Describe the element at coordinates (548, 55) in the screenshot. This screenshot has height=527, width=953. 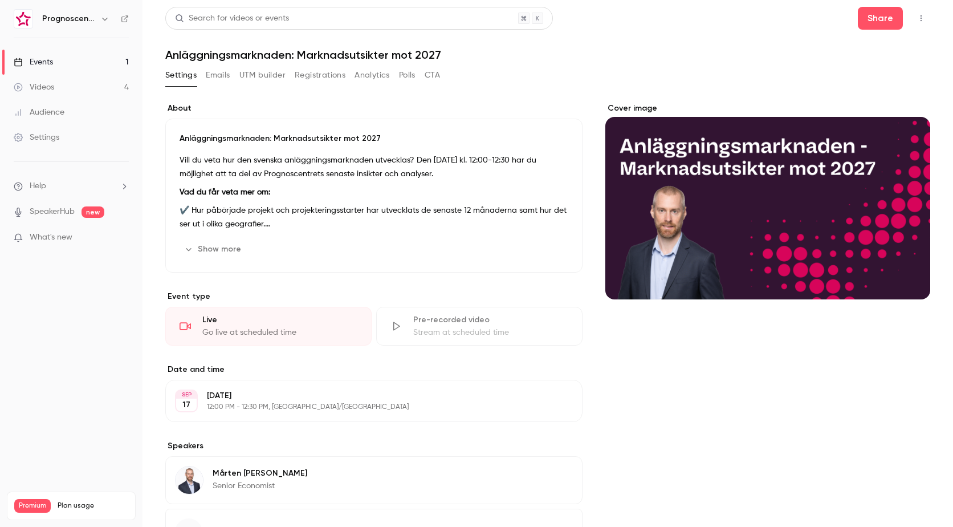
I see `h1: Anläggningsmarknaden: Marknadsutsikter mot 2027` at that location.